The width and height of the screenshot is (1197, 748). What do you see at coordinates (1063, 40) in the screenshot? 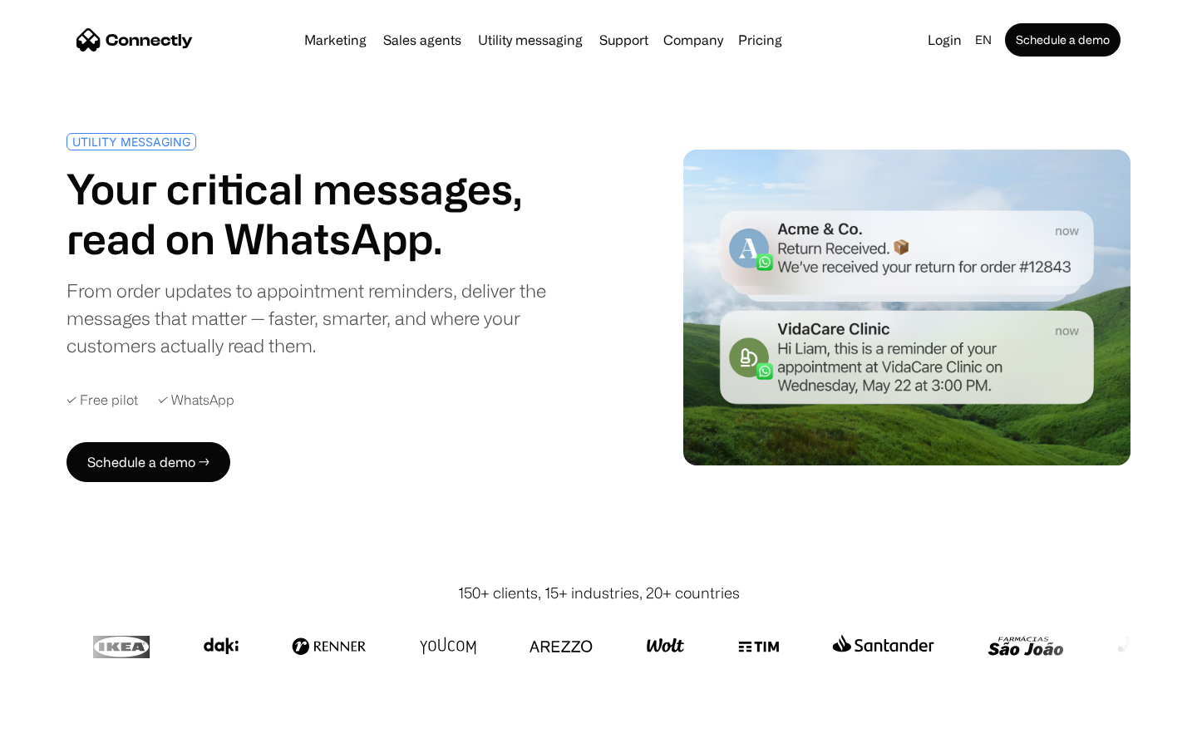
I see `a: Schedule a demo` at bounding box center [1063, 40].